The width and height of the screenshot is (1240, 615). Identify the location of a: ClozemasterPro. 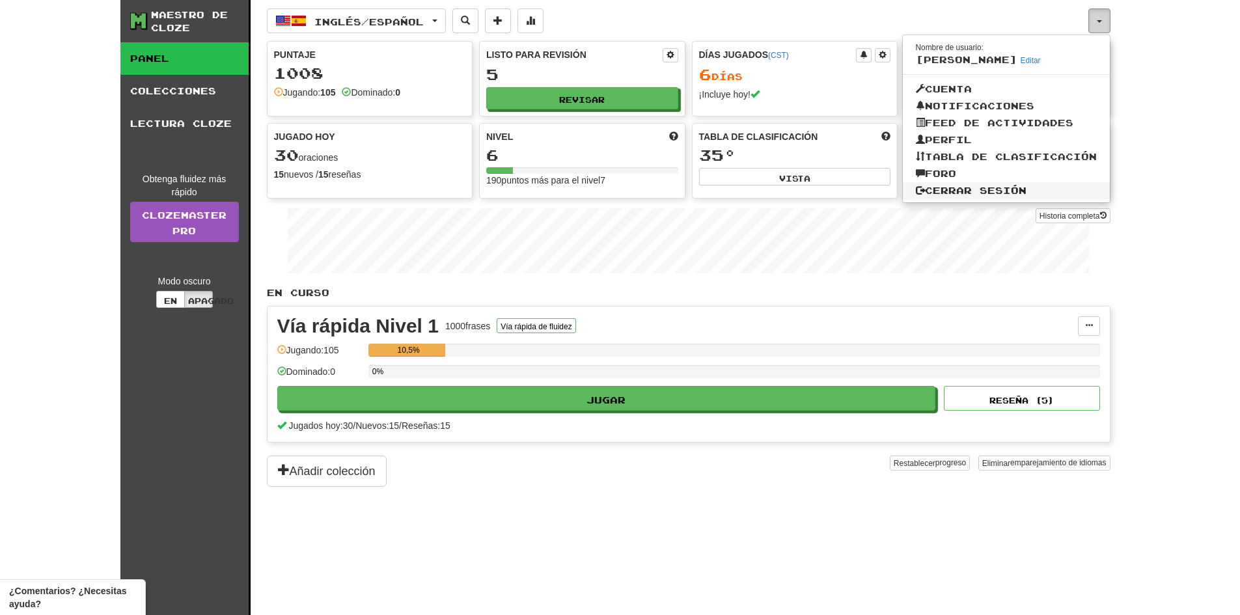
(184, 222).